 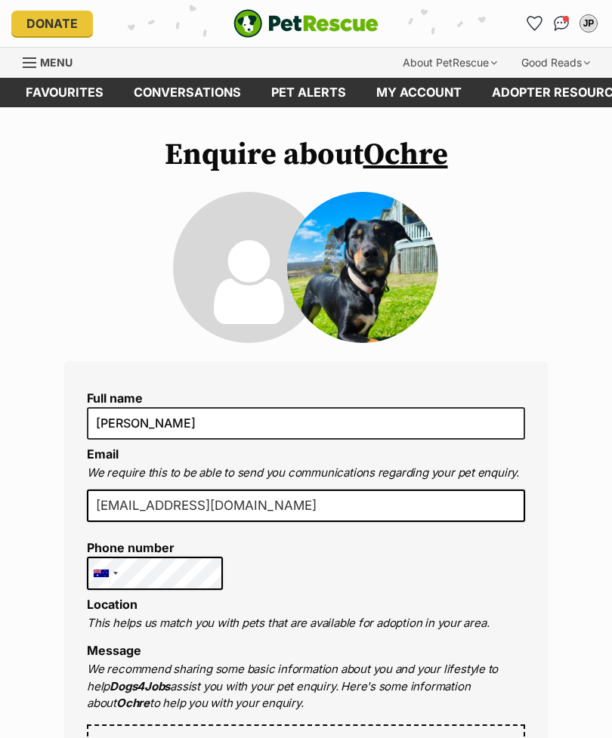 I want to click on span: Menu, so click(x=56, y=62).